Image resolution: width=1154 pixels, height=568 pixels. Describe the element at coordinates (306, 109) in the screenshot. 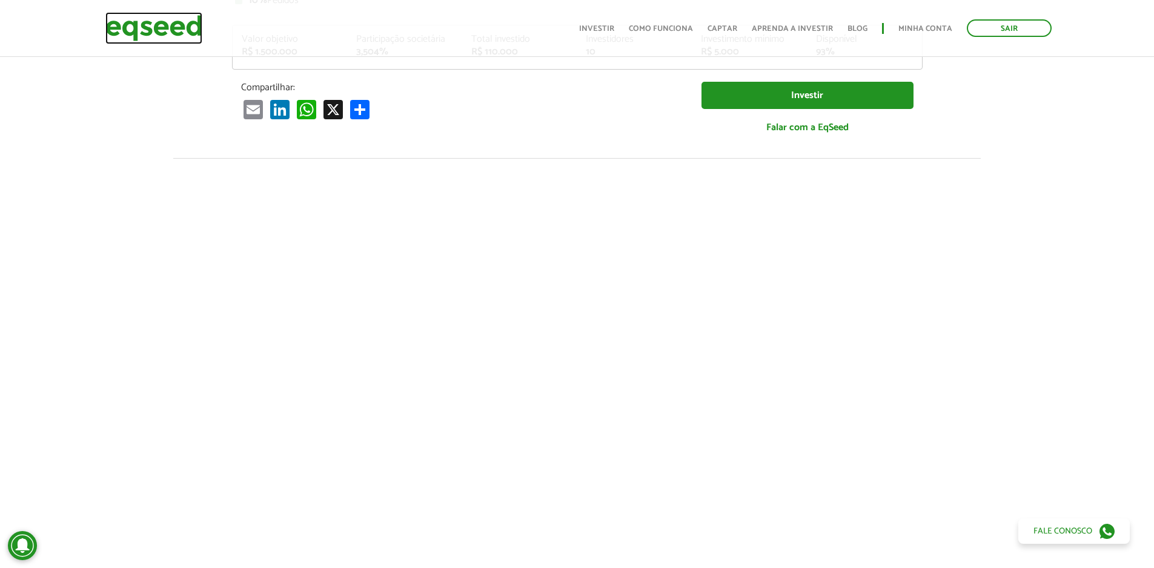

I see `a: WhatsApp` at that location.